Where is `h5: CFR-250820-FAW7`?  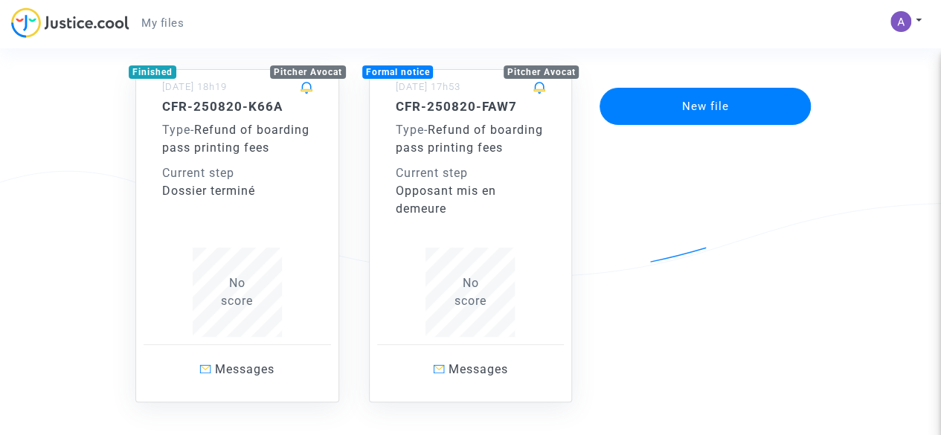 h5: CFR-250820-FAW7 is located at coordinates (471, 106).